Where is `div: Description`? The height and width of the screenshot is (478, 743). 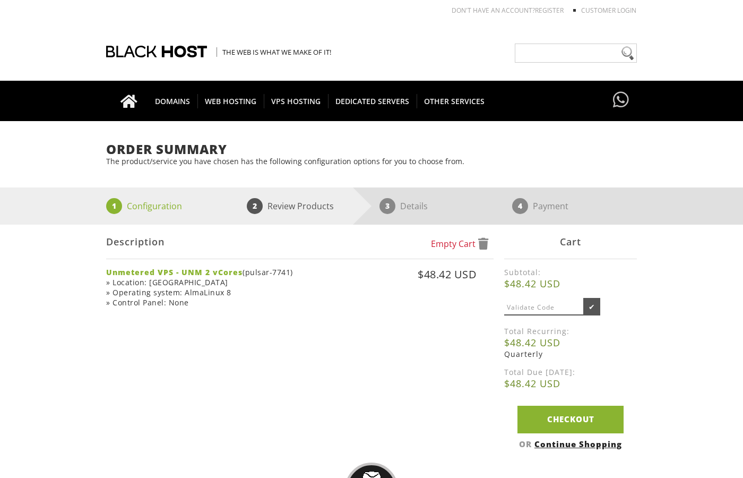
div: Description is located at coordinates (300, 242).